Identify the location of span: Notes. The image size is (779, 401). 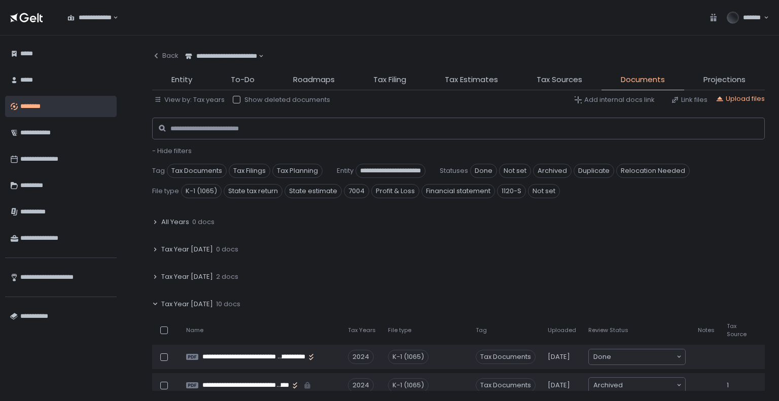
(706, 330).